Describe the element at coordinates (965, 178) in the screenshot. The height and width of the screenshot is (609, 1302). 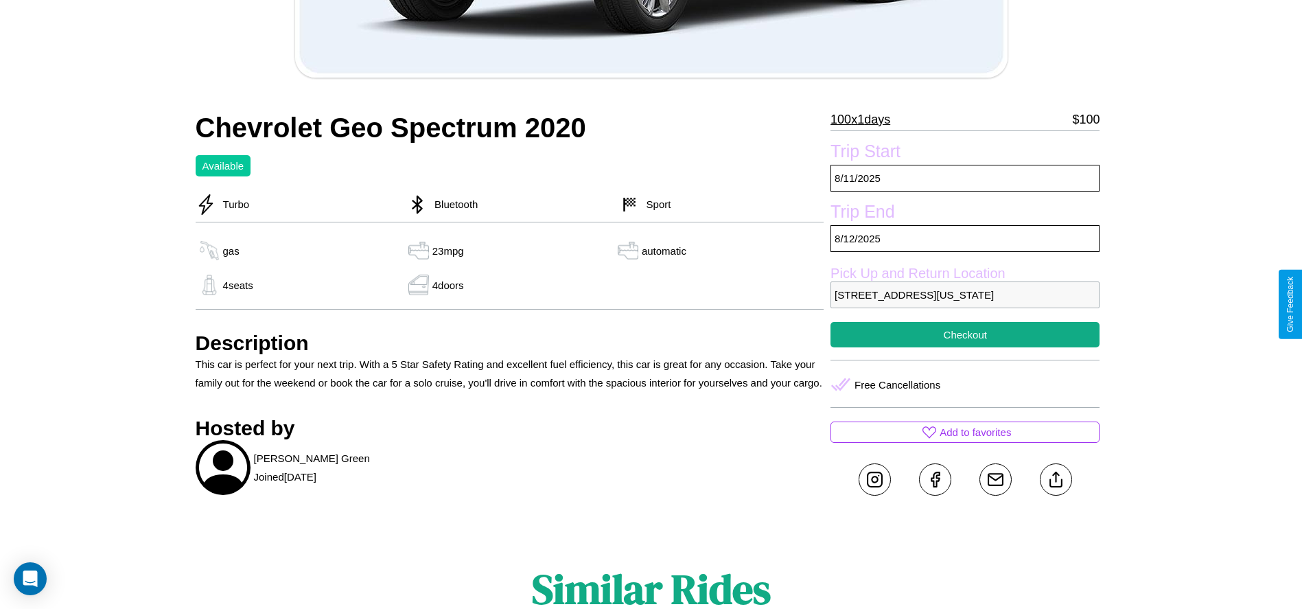
I see `p: 8 / 11 / 2025` at that location.